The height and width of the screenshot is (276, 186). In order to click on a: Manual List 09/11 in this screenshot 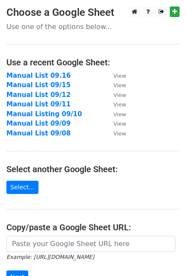, I will do `click(39, 104)`.